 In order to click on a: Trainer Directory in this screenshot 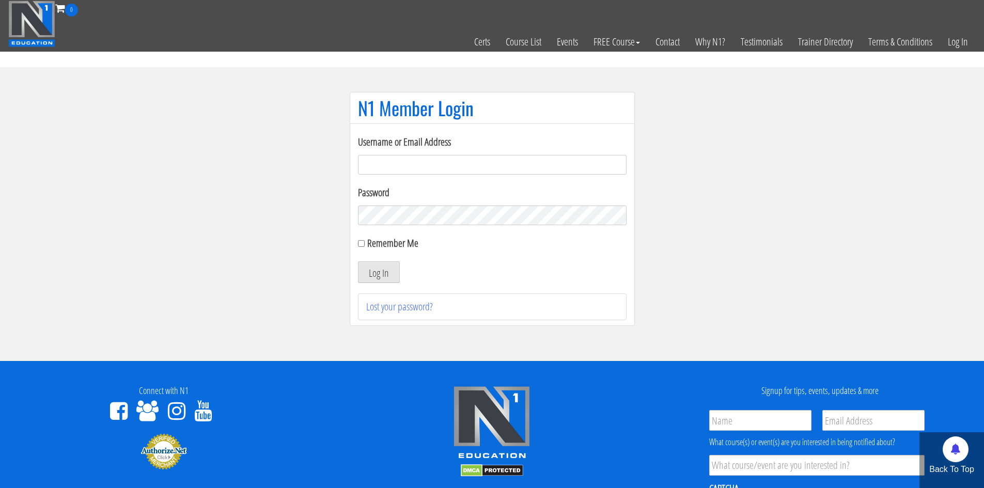, I will do `click(826, 42)`.